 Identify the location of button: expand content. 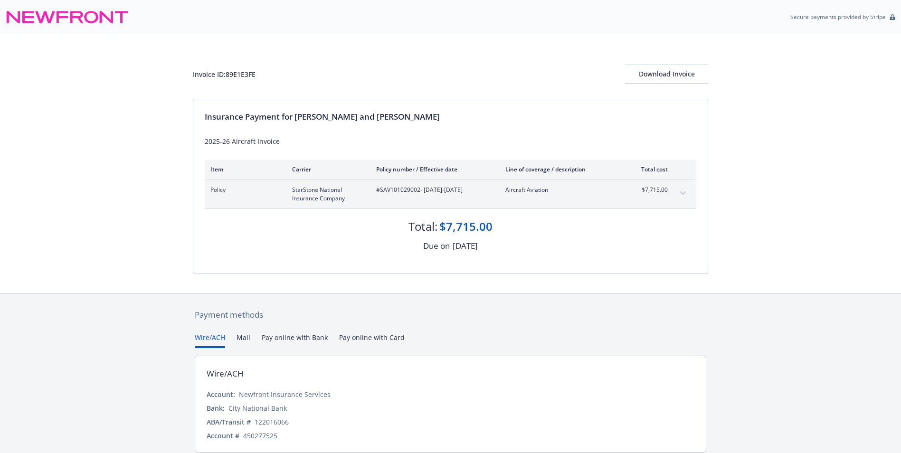
(683, 193).